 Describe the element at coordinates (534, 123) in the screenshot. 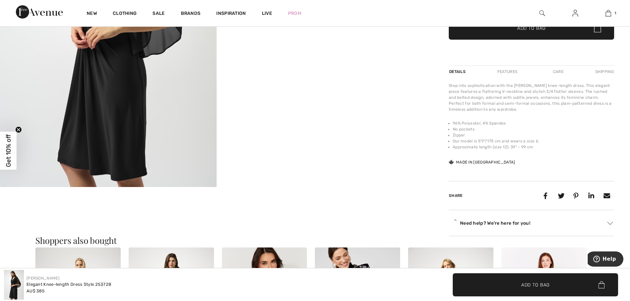

I see `li: 96% Polyester, 4% Spandex` at that location.